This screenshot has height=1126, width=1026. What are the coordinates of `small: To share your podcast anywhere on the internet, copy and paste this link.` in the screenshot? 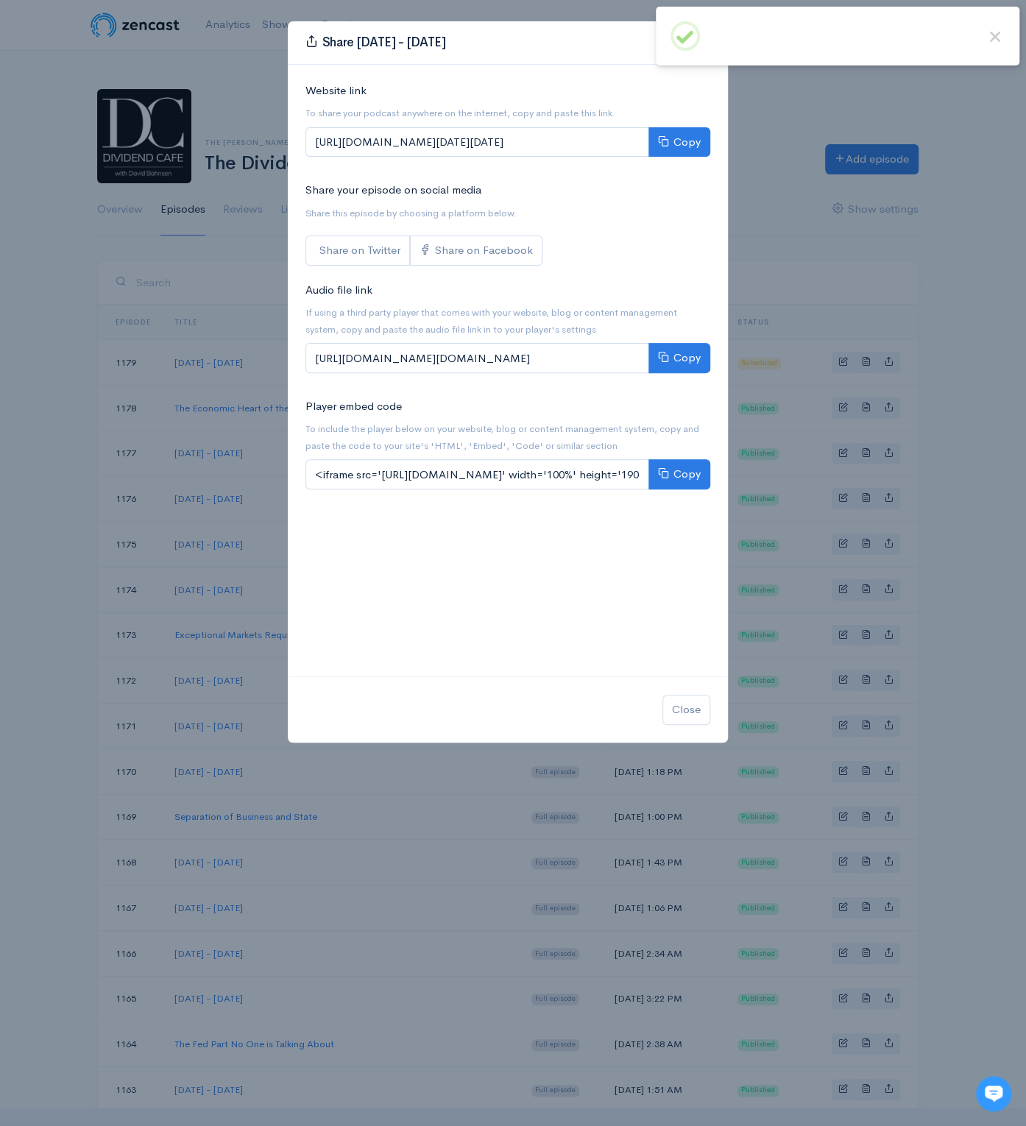 It's located at (460, 113).